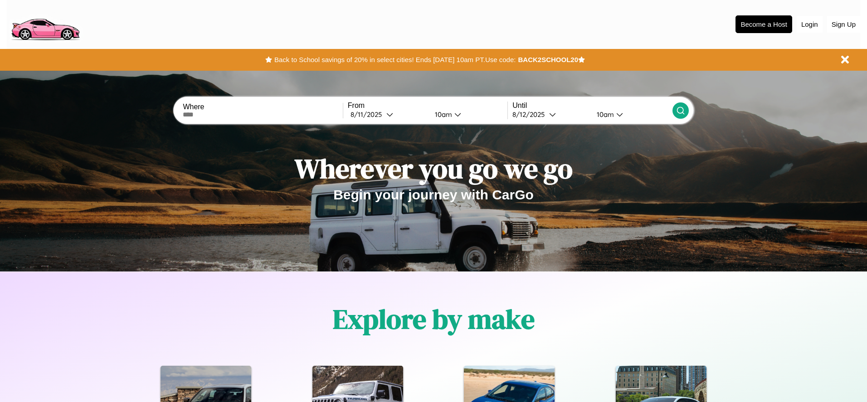  Describe the element at coordinates (844, 24) in the screenshot. I see `button: Sign Up` at that location.